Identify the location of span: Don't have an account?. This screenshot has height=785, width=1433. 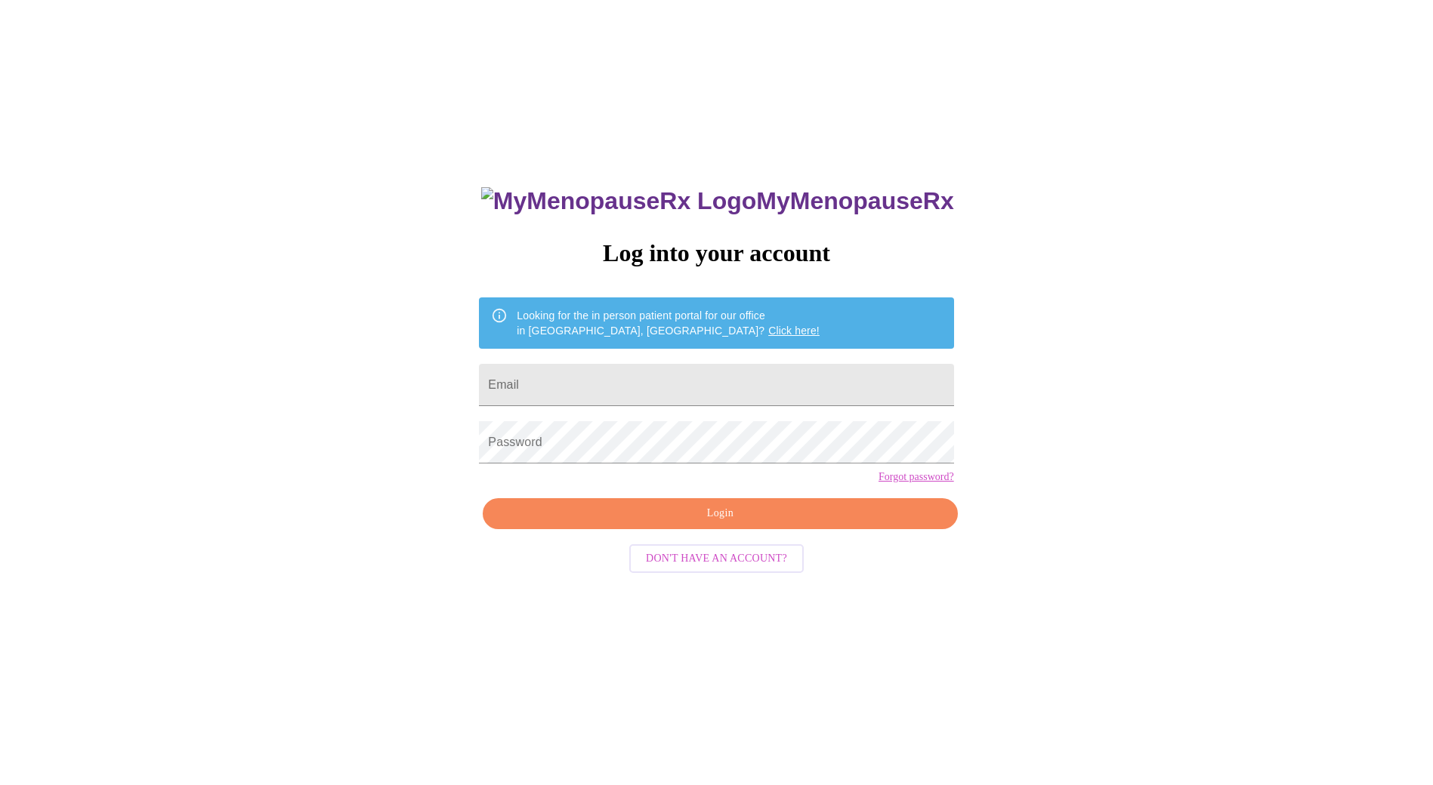
(716, 559).